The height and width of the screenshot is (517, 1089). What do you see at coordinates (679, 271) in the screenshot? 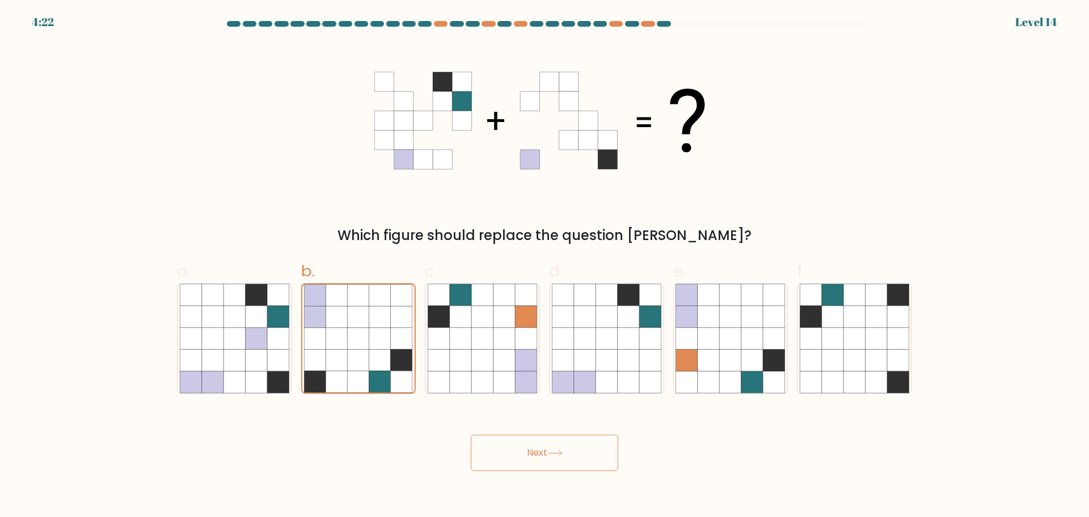
I see `span: e.` at bounding box center [679, 271].